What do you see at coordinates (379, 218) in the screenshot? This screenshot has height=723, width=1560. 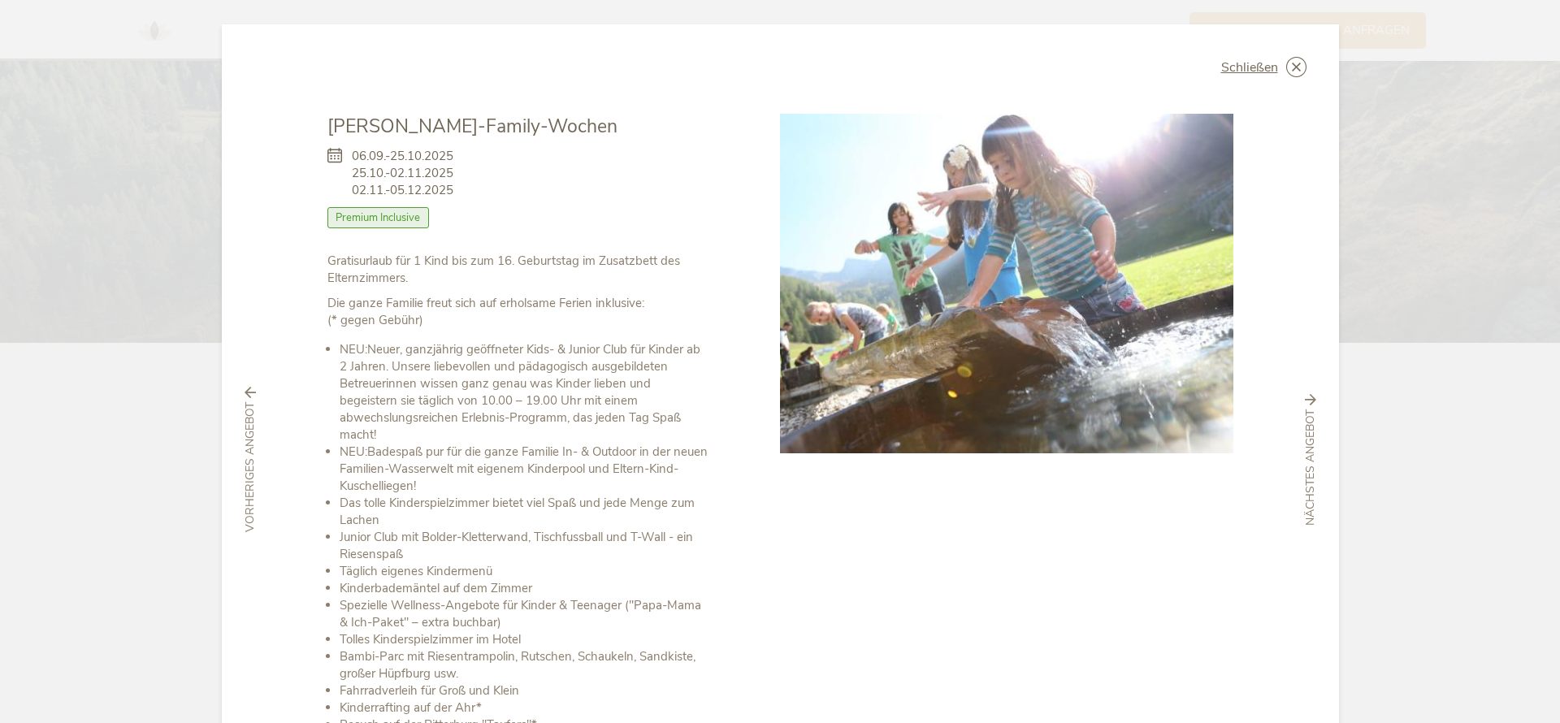 I see `span: Premium Inclusive` at bounding box center [379, 218].